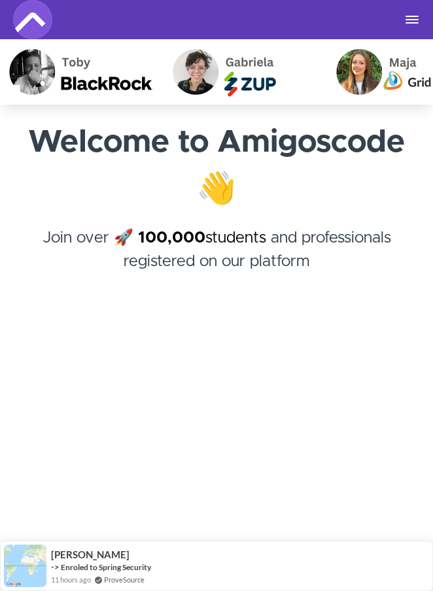 This screenshot has height=591, width=433. What do you see at coordinates (202, 238) in the screenshot?
I see `a: 100,000students` at bounding box center [202, 238].